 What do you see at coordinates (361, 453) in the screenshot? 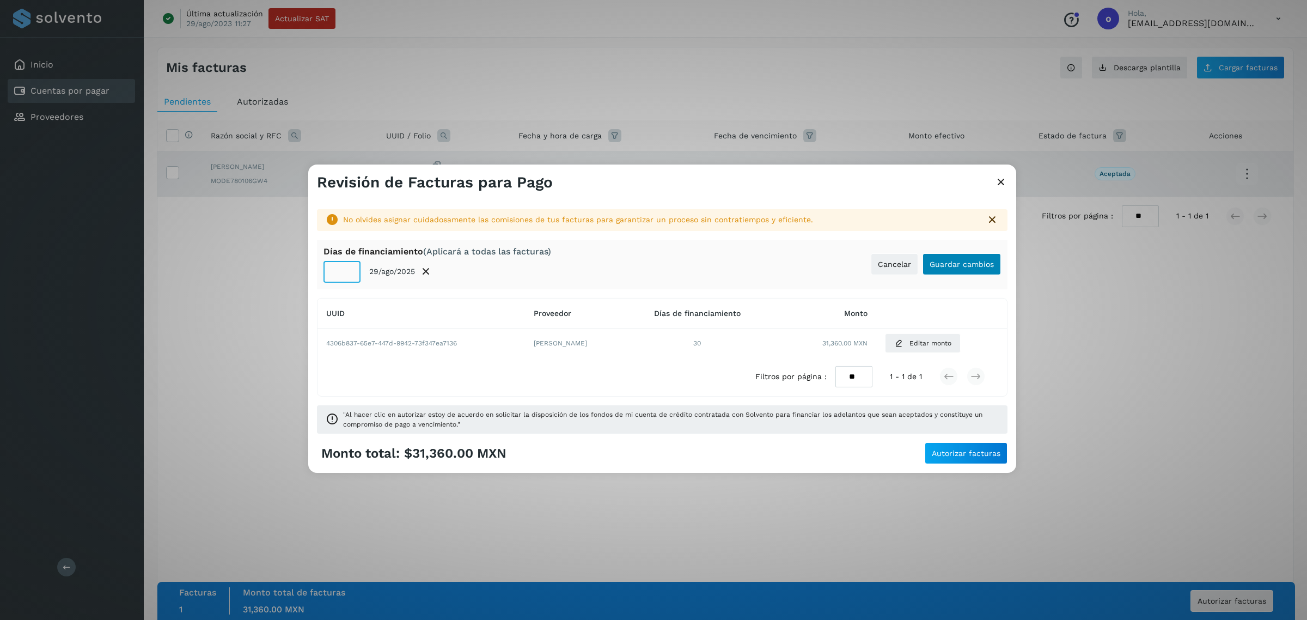
I see `span: Monto total:` at bounding box center [361, 453].